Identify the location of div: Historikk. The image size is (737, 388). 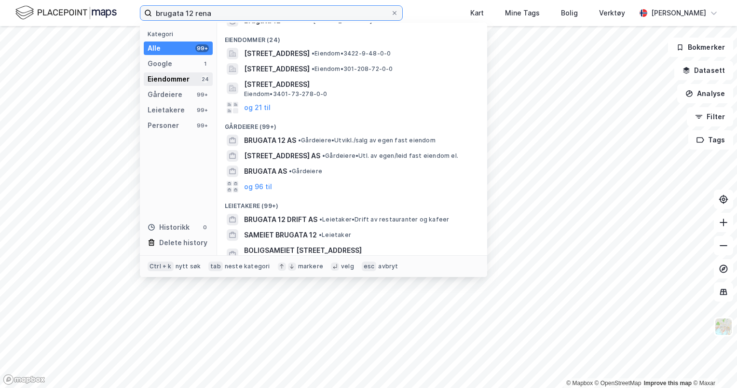
(168, 227).